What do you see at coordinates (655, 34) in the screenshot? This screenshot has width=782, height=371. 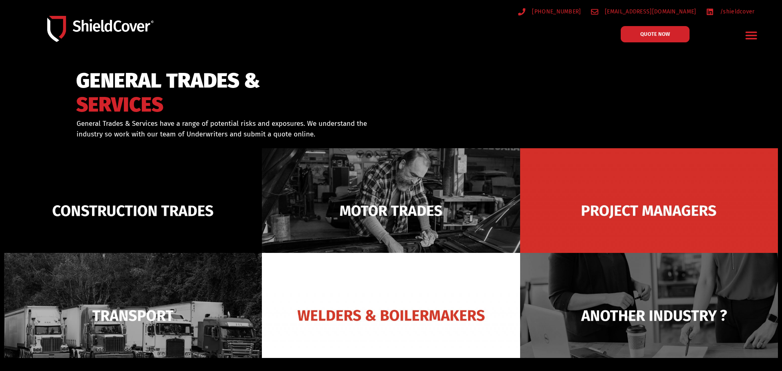 I see `a: QUOTE NOW` at bounding box center [655, 34].